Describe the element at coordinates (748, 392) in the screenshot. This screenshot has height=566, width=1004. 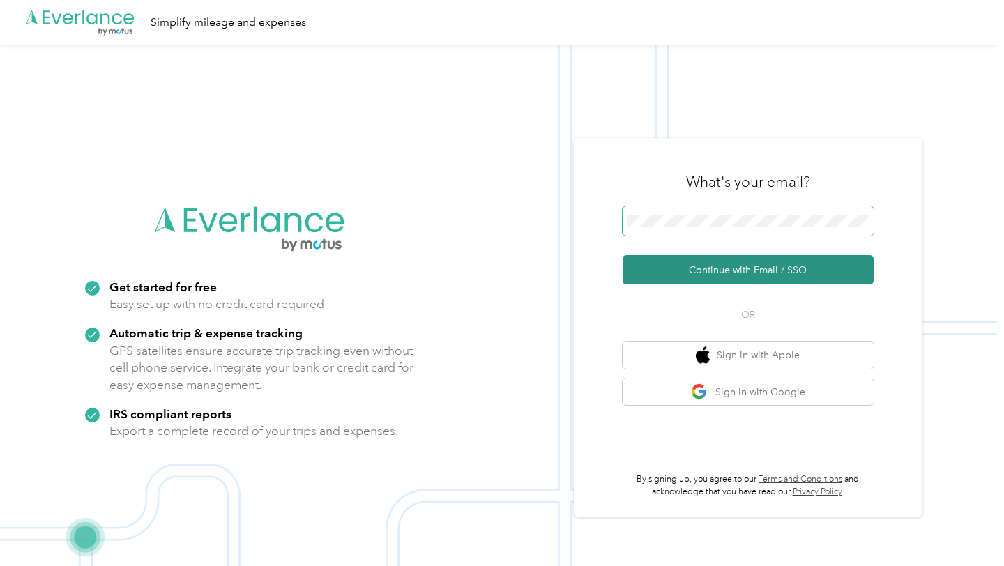
I see `button: google logoSign in with Google` at that location.